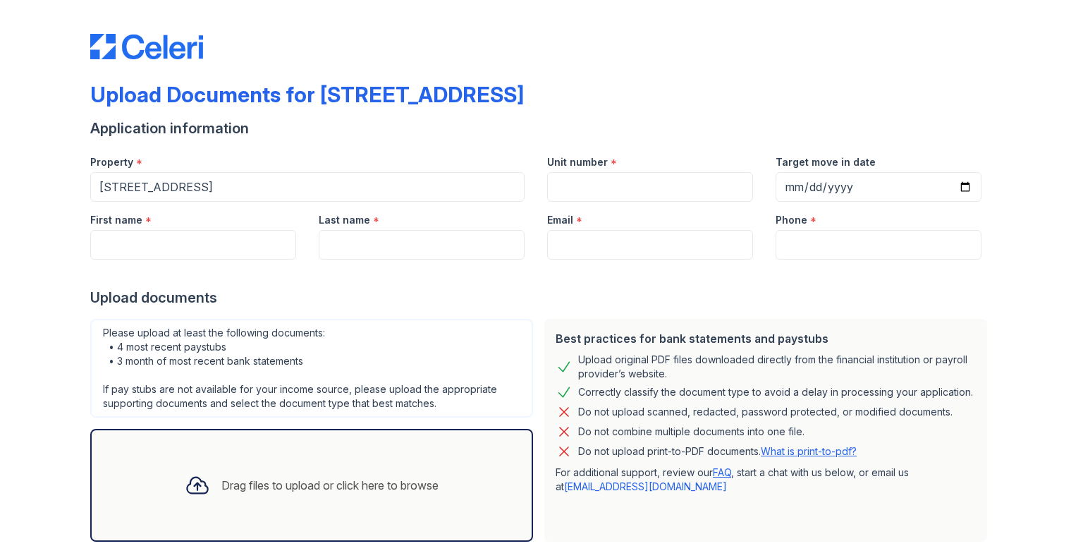  Describe the element at coordinates (717, 451) in the screenshot. I see `p: Do not upload print-to-PDF documents.` at that location.